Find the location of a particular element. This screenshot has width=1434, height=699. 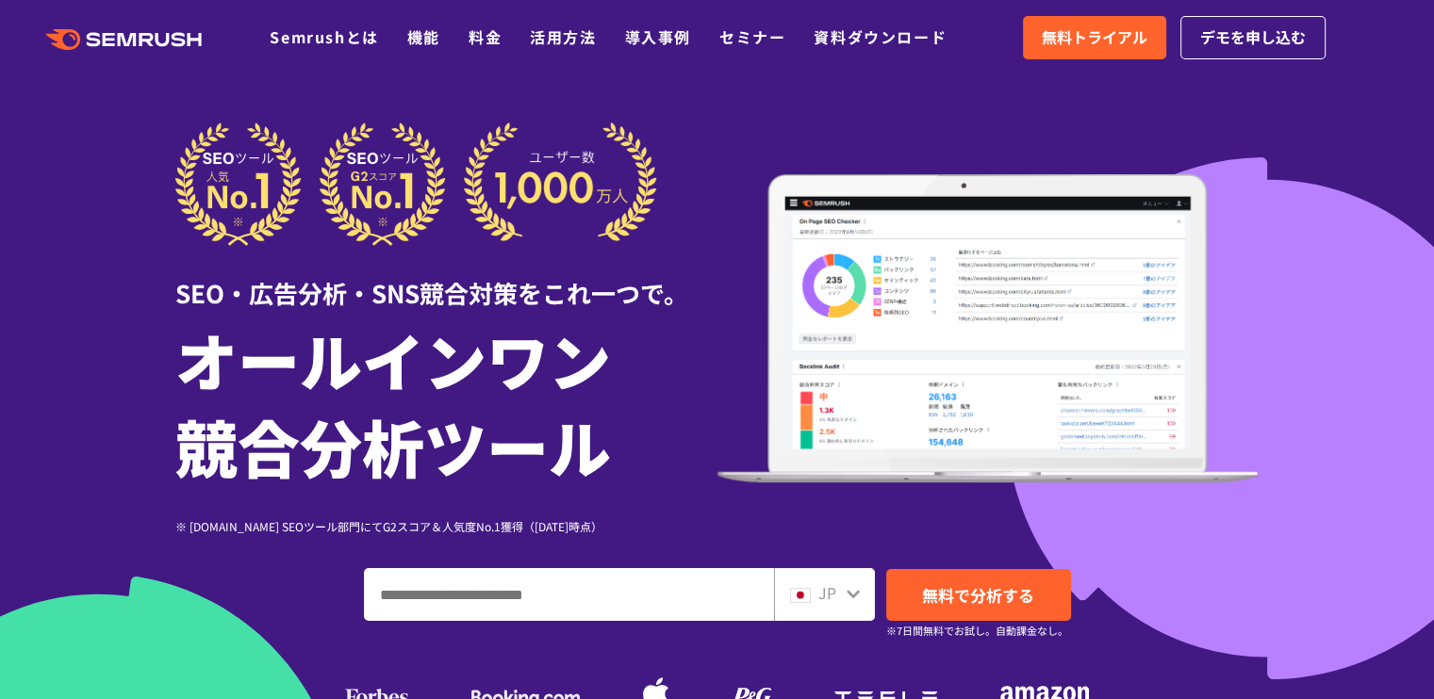

a: 無料で分析する is located at coordinates (978, 595).